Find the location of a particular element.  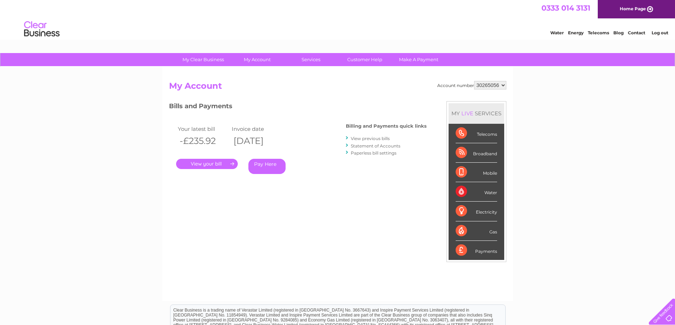

div: Broadband is located at coordinates (476, 153).